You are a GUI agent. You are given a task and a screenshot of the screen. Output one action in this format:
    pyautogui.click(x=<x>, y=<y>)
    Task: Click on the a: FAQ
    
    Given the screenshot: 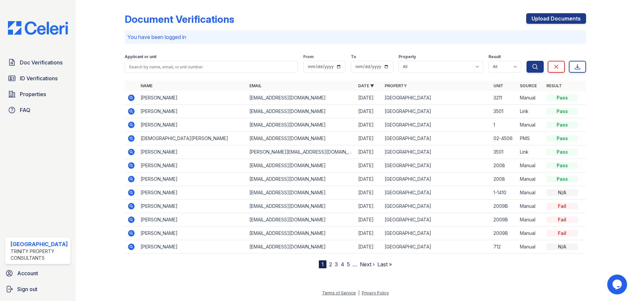 What is the action you would take?
    pyautogui.click(x=38, y=110)
    